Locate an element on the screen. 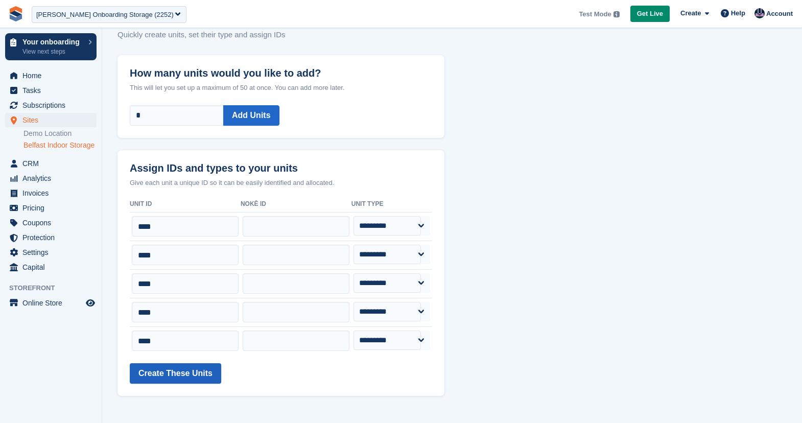  span: Settings is located at coordinates (53, 252).